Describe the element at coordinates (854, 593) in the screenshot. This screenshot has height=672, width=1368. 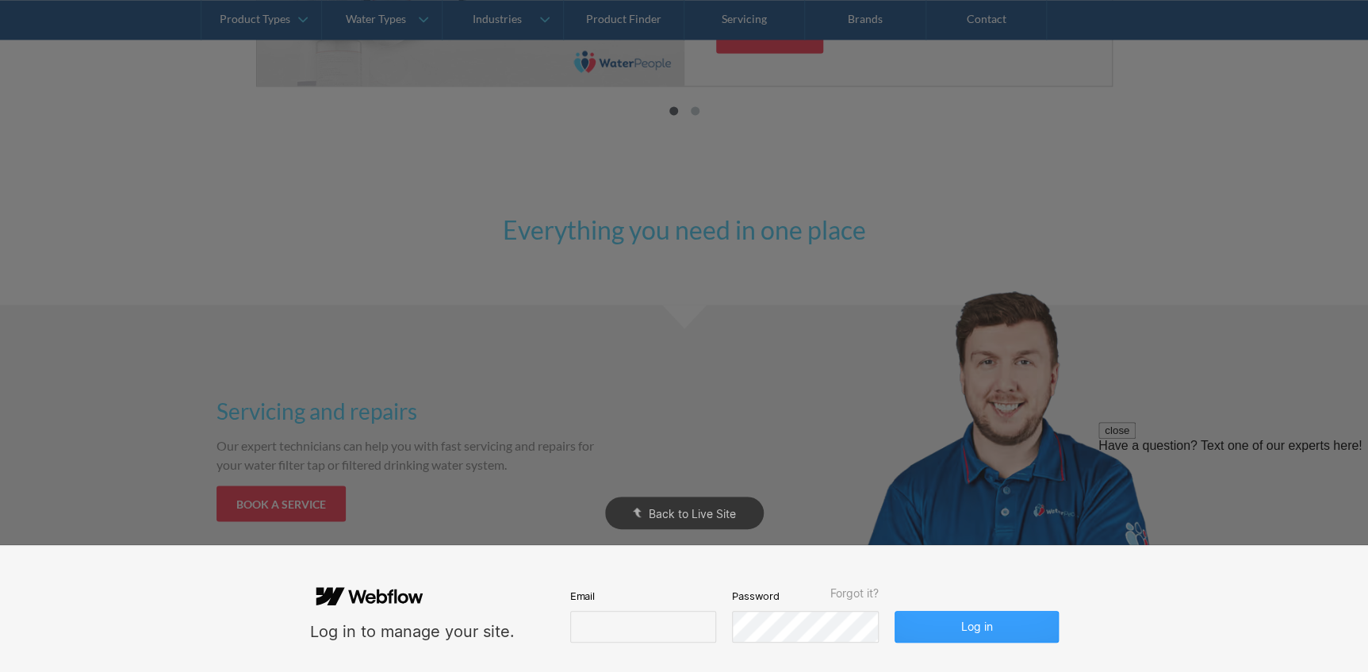
I see `span: Forgot it?` at that location.